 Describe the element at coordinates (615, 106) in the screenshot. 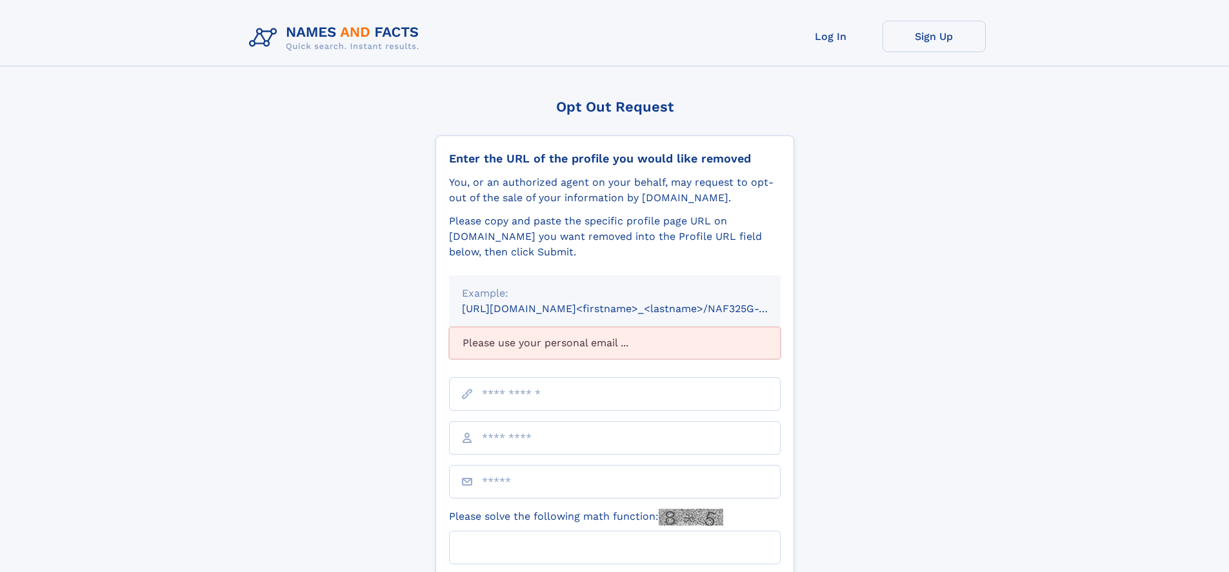

I see `div: Opt Out Request` at that location.